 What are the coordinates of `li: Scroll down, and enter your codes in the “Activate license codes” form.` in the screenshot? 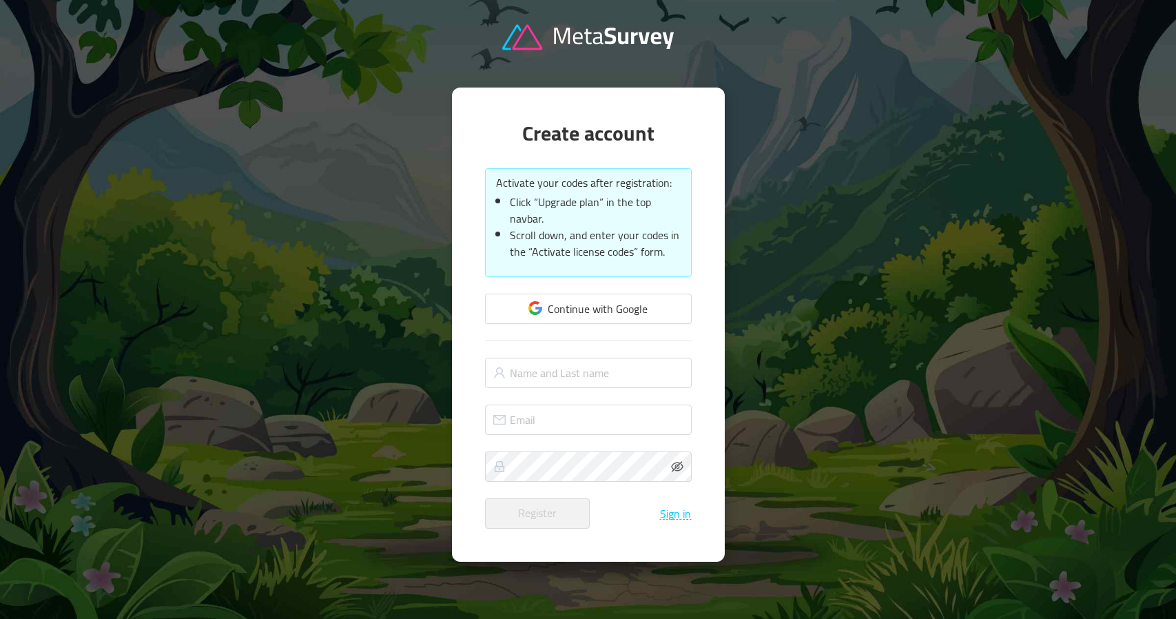 It's located at (595, 243).